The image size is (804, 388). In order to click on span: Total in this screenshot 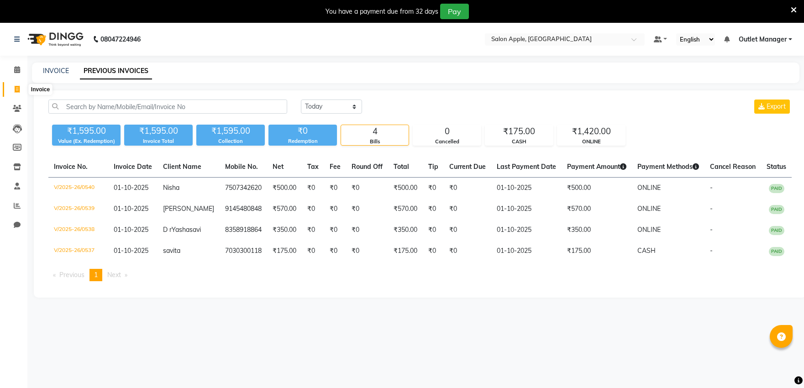, I will do `click(401, 167)`.